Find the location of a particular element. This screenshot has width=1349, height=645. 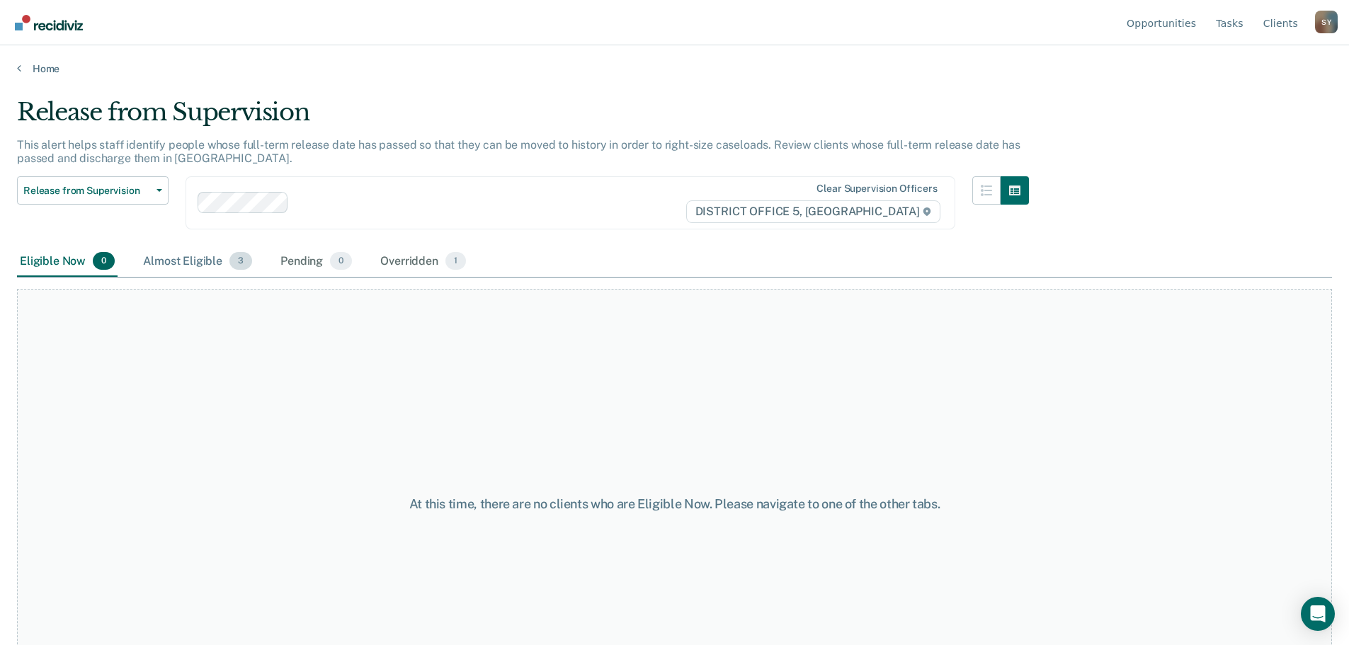

a: Home is located at coordinates (674, 69).